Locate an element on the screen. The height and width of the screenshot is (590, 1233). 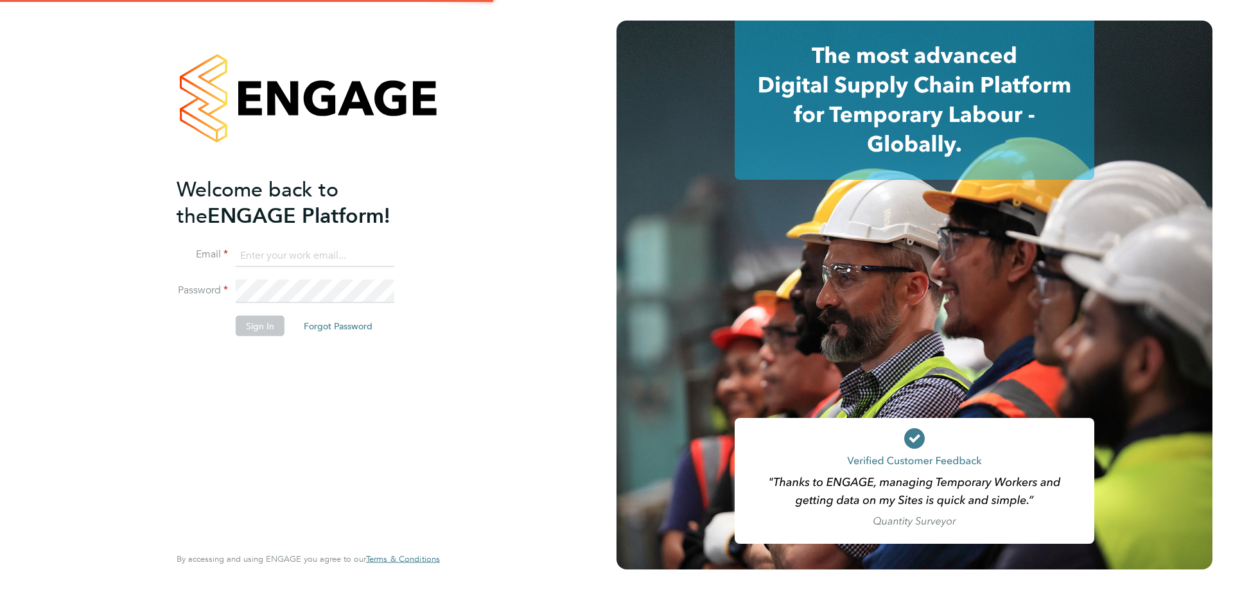
input: Enter your work email... is located at coordinates (315, 256).